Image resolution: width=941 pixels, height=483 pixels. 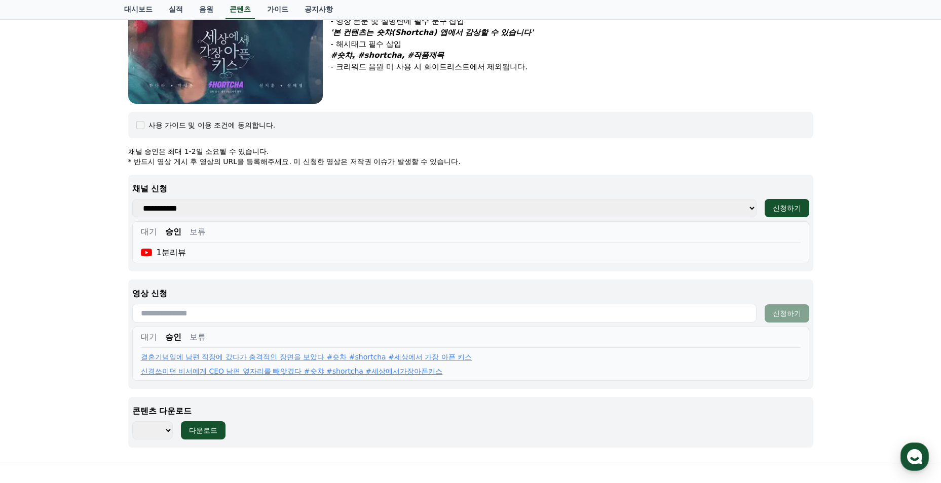 I want to click on p: 채널 승인은 최대 1-2일 소요될 수 있습니다., so click(x=471, y=151).